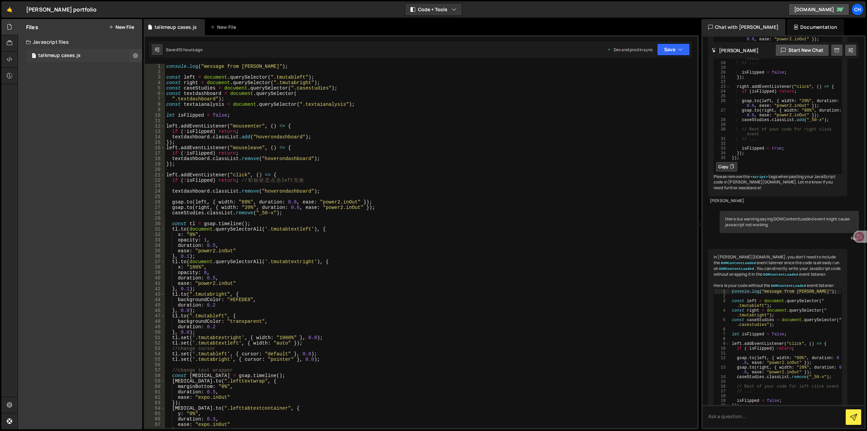 The width and height of the screenshot is (867, 431). Describe the element at coordinates (722, 125) in the screenshot. I see `div: 29` at that location.